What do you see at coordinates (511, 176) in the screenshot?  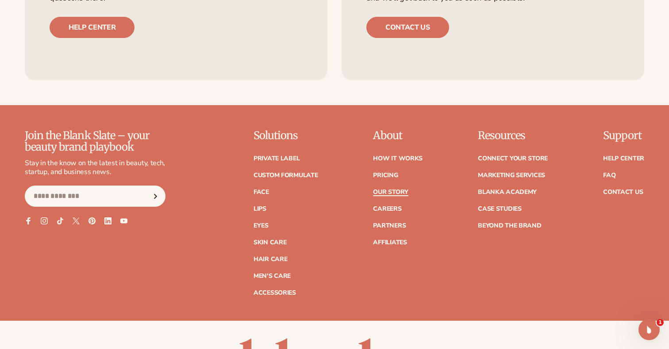 I see `a: Marketing services` at bounding box center [511, 176].